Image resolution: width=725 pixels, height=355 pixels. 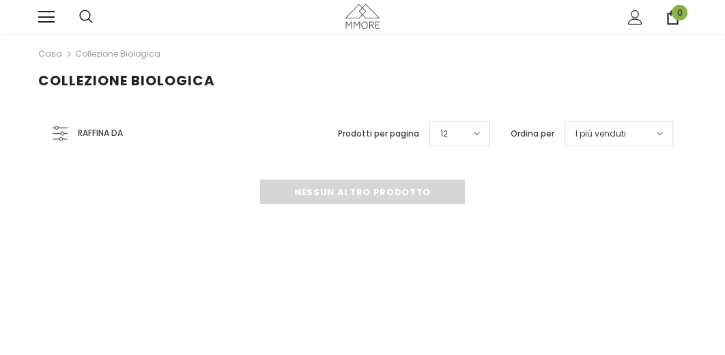 What do you see at coordinates (600, 134) in the screenshot?
I see `span: I più venduti` at bounding box center [600, 134].